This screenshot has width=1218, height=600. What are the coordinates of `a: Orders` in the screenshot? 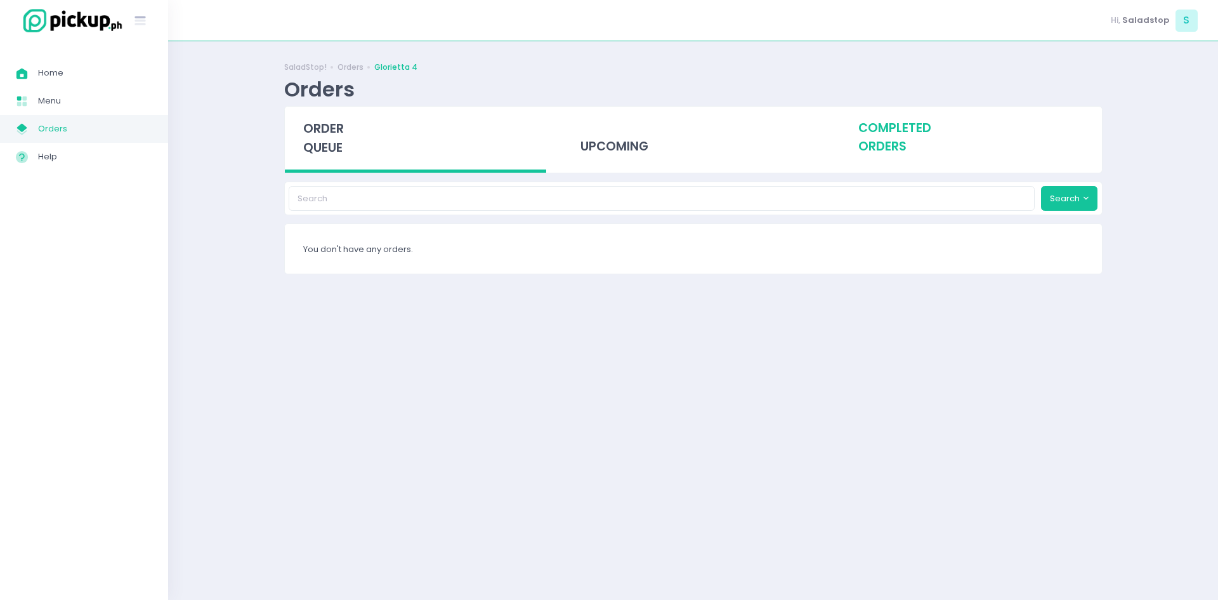 It's located at (350, 67).